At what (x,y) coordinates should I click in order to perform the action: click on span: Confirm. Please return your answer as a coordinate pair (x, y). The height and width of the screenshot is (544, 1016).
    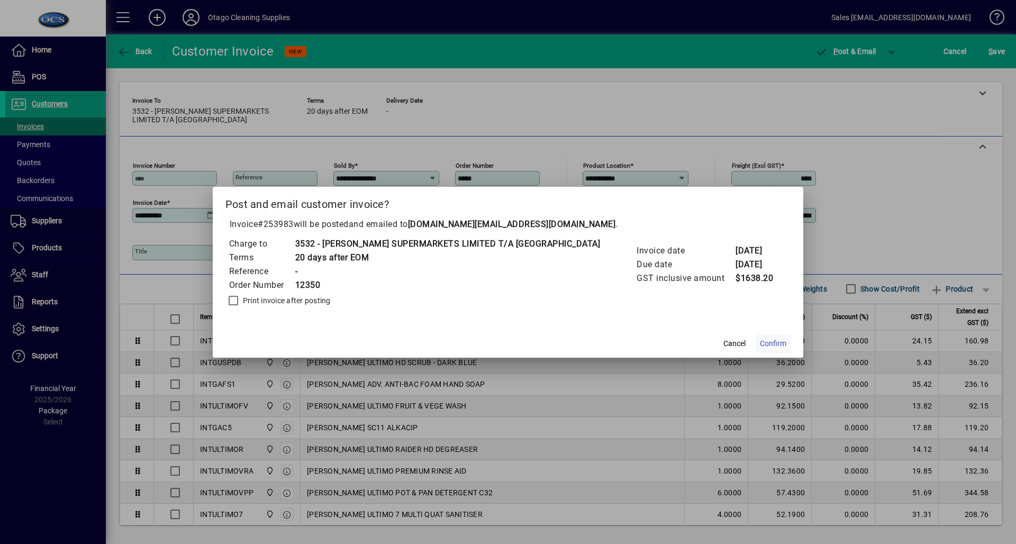
    Looking at the image, I should click on (773, 343).